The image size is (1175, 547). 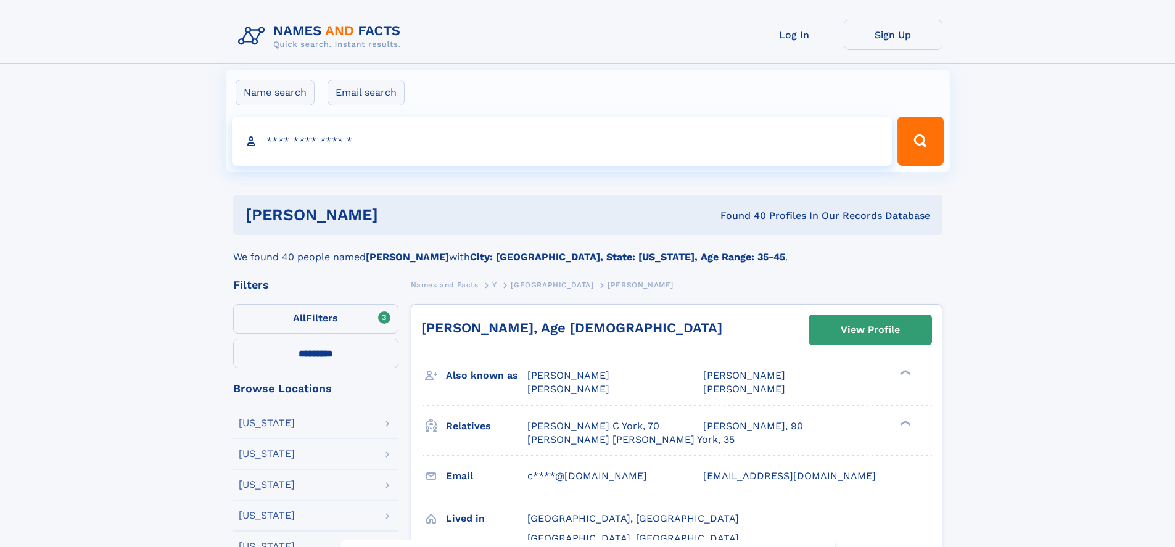 I want to click on div: View Profile, so click(x=870, y=330).